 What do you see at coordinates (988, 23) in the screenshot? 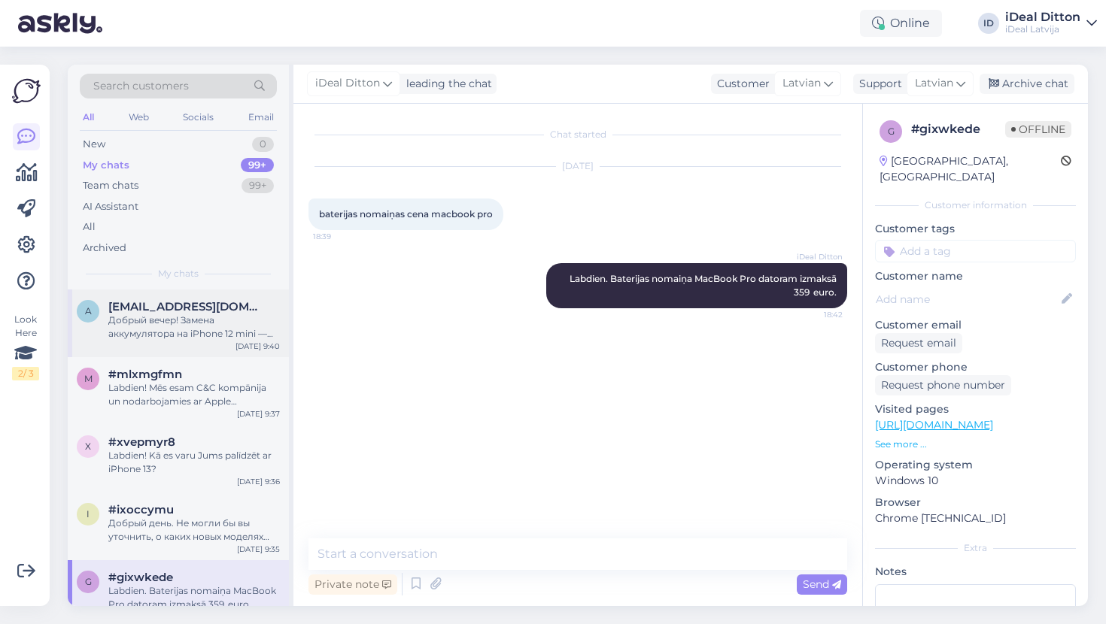
I see `div: ID` at bounding box center [988, 23].